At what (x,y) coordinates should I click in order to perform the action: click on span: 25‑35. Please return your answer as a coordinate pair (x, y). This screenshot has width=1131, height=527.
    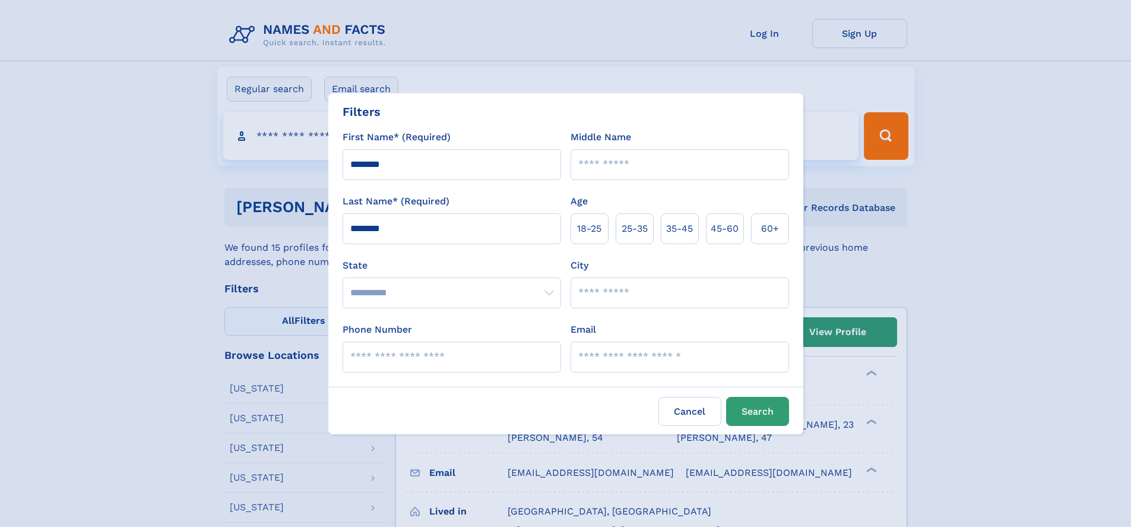
    Looking at the image, I should click on (635, 229).